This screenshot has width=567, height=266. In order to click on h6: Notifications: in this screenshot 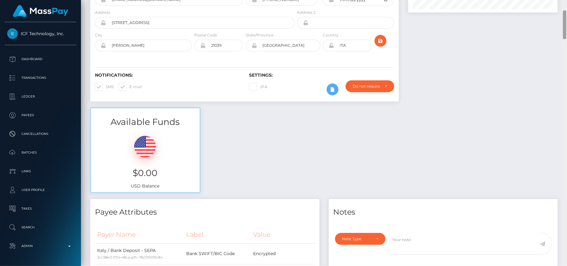, I will do `click(167, 75)`.